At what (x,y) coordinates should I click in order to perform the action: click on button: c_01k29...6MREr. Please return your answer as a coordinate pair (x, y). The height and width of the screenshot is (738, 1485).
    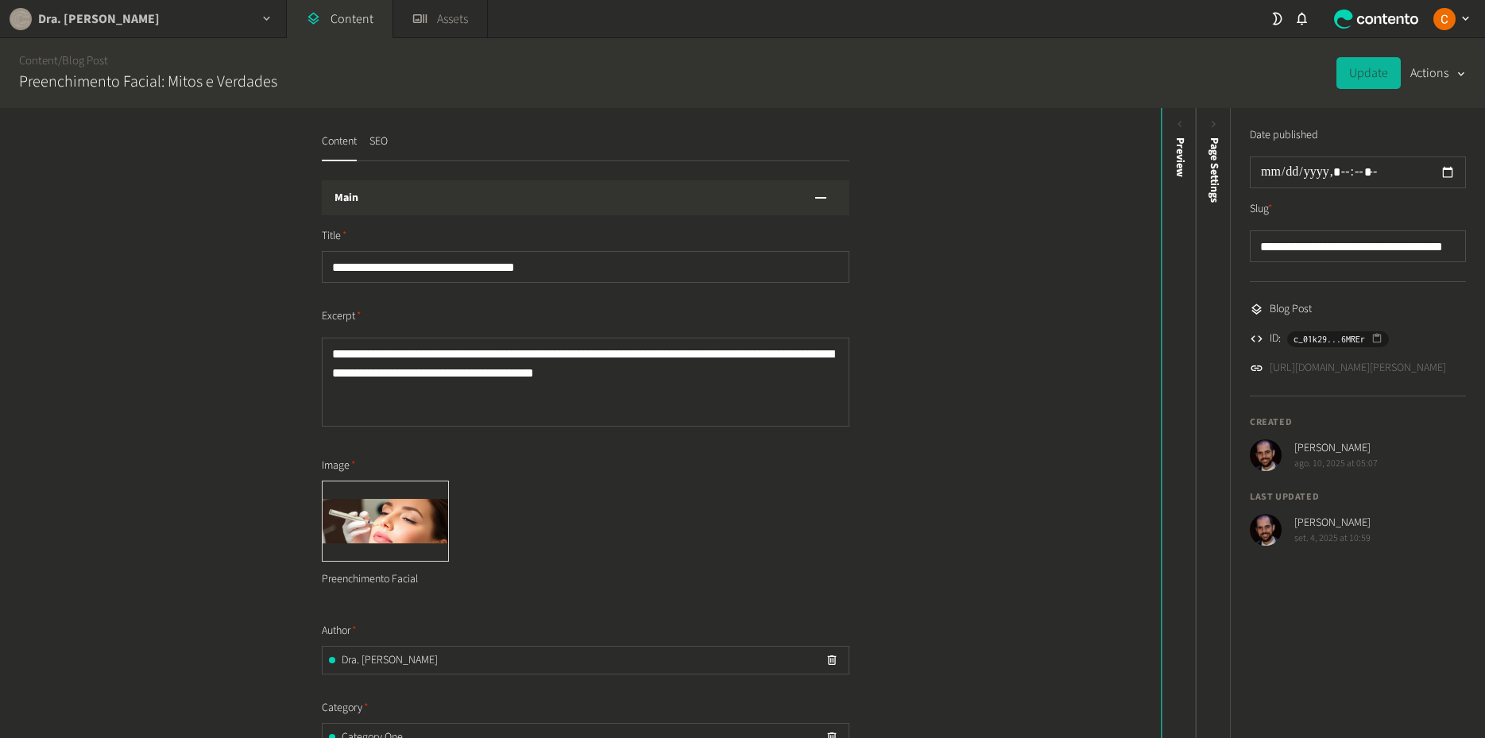
    Looking at the image, I should click on (1338, 339).